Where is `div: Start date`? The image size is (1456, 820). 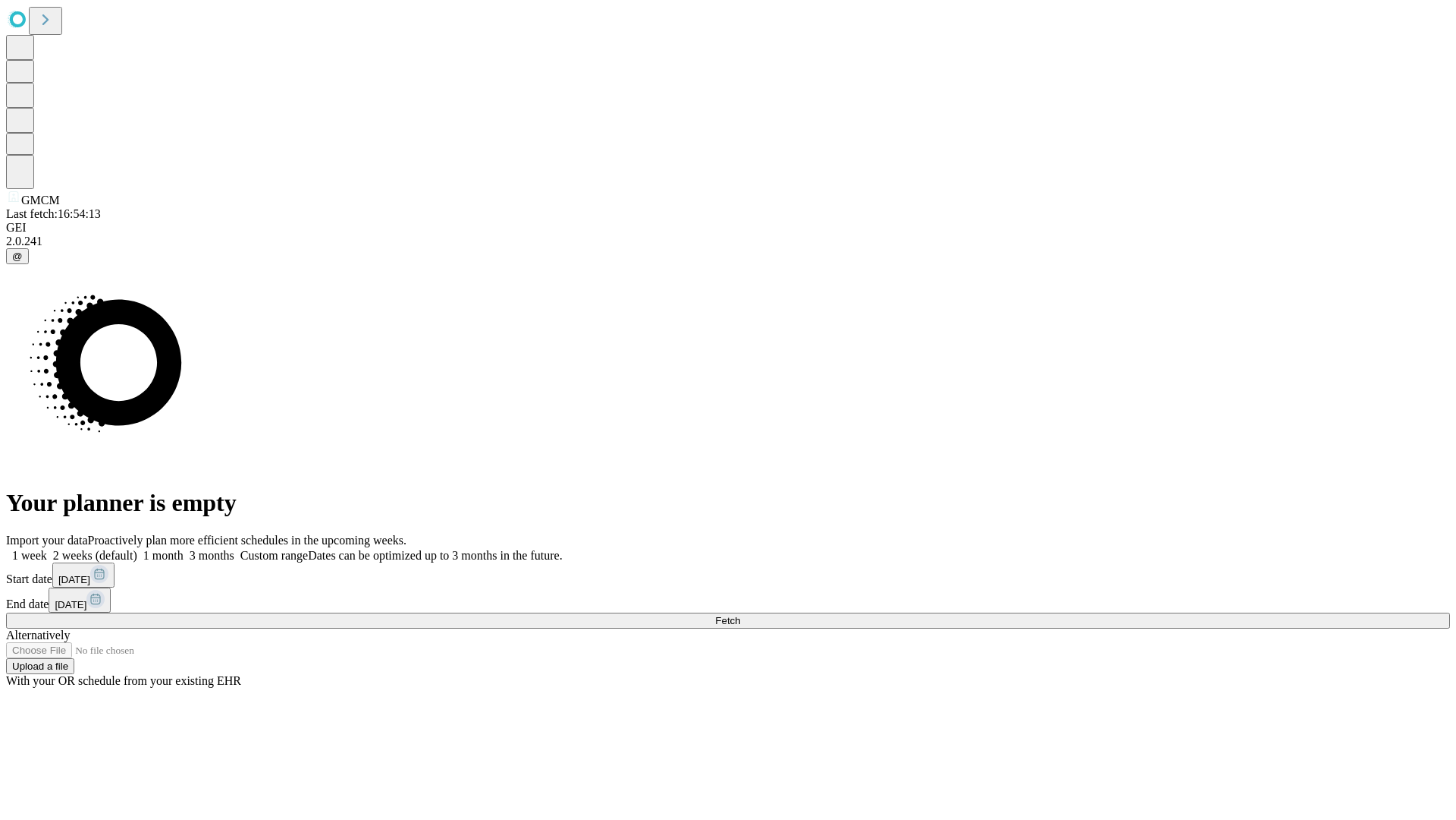 div: Start date is located at coordinates (728, 575).